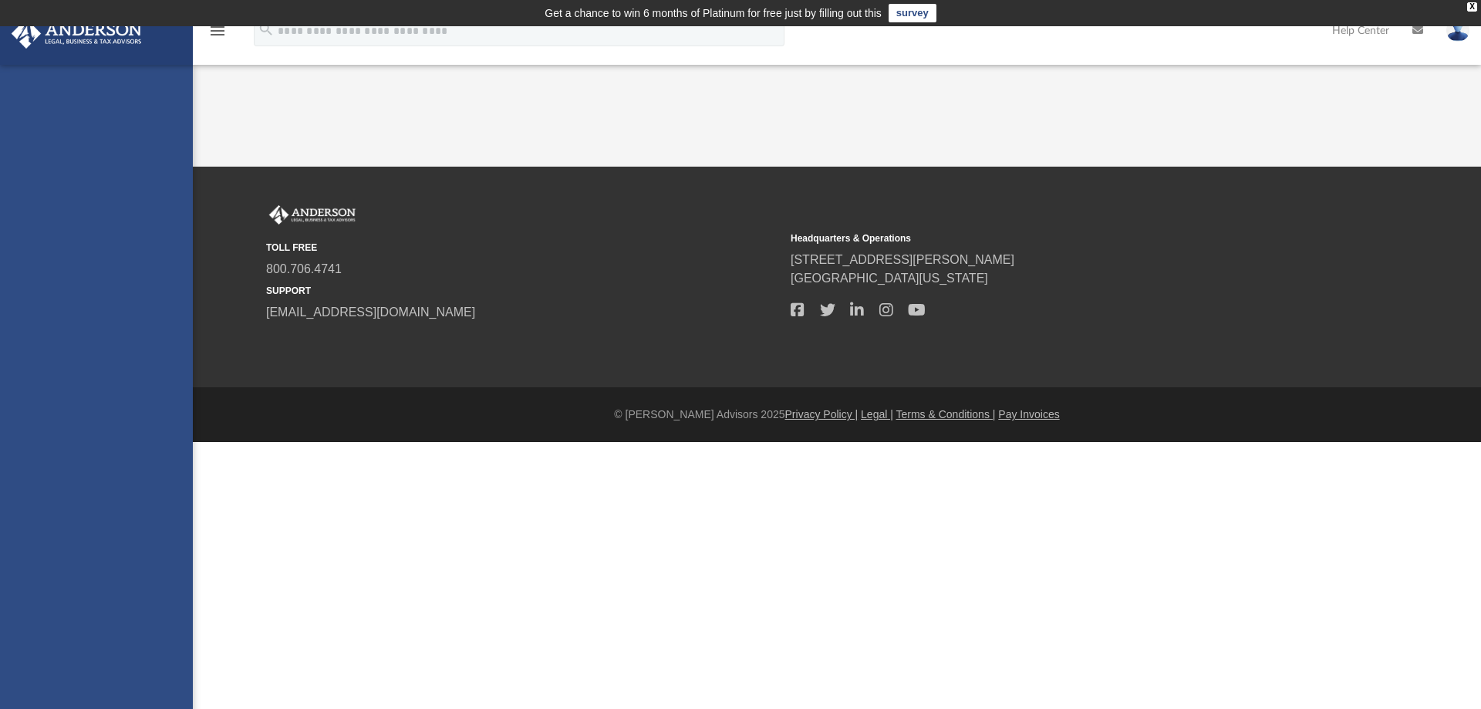  Describe the element at coordinates (713, 13) in the screenshot. I see `div: Get a chance to win 6 months of Platinum for free just by filling out this` at that location.